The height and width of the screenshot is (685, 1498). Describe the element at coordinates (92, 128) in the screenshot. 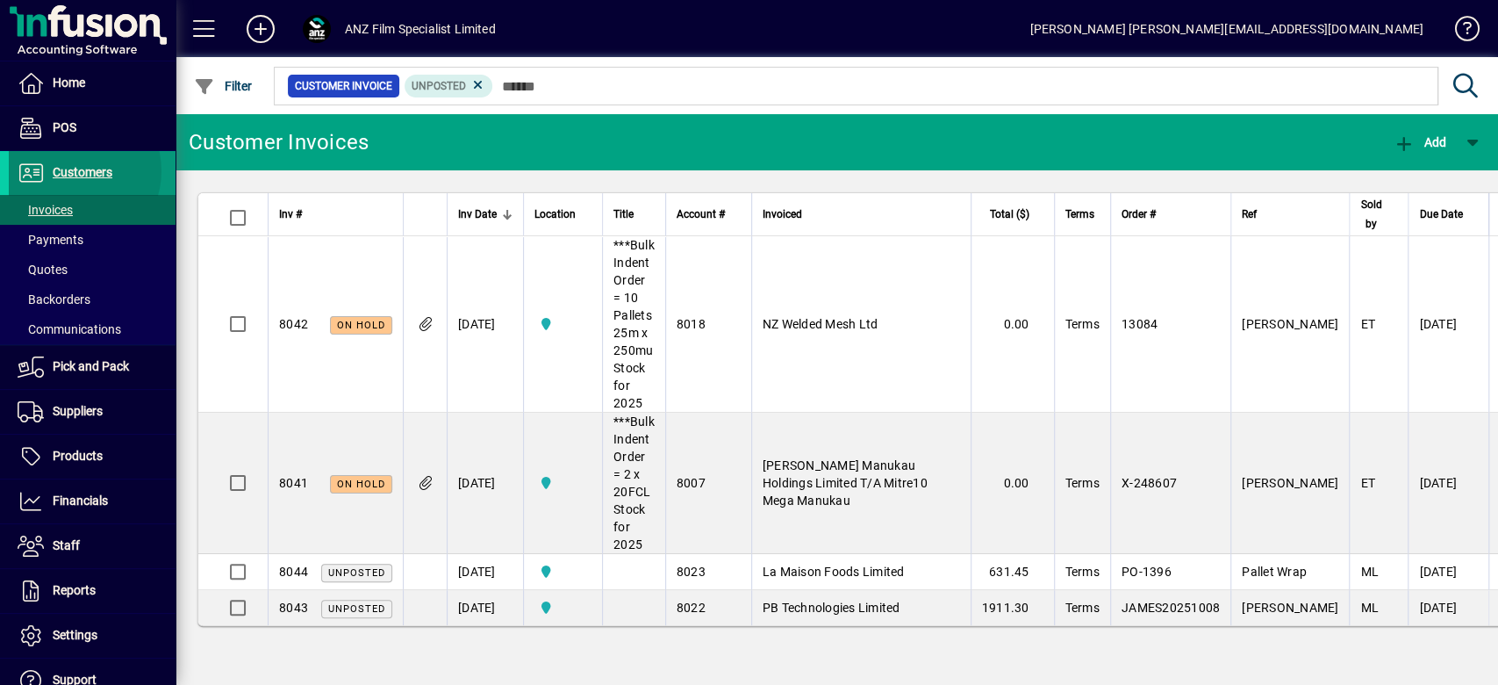

I see `a: POS` at that location.